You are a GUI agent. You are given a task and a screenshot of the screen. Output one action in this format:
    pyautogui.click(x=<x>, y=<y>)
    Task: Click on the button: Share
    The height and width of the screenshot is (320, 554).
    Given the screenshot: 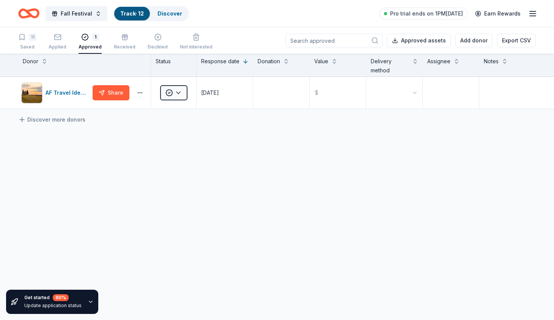 What is the action you would take?
    pyautogui.click(x=111, y=93)
    